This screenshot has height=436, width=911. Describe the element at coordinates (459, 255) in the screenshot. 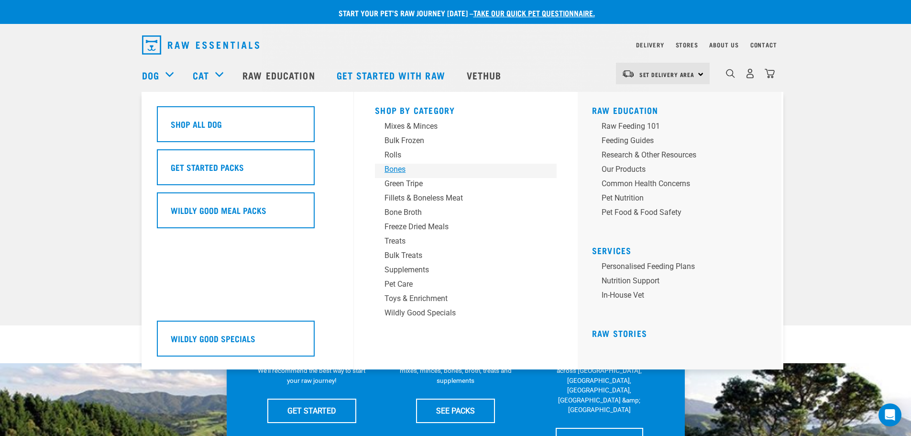

I see `div: Bulk Treats` at that location.